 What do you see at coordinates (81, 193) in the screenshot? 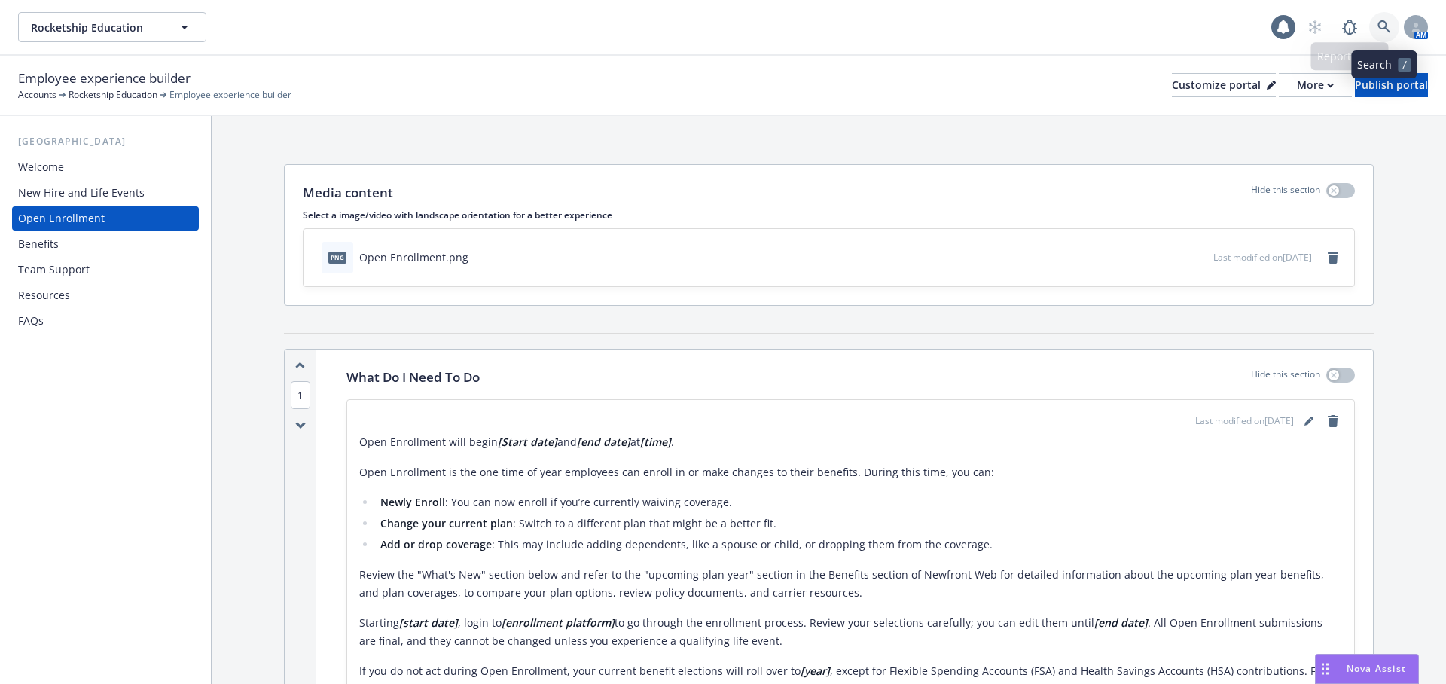
I see `div: New Hire and Life Events` at bounding box center [81, 193].